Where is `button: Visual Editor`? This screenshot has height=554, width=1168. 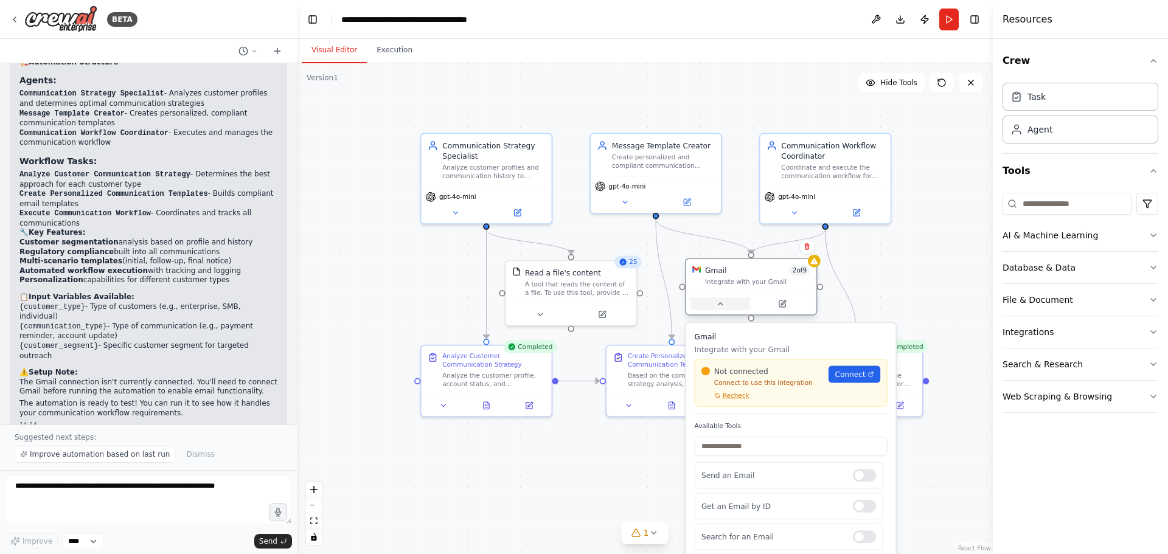
button: Visual Editor is located at coordinates (334, 50).